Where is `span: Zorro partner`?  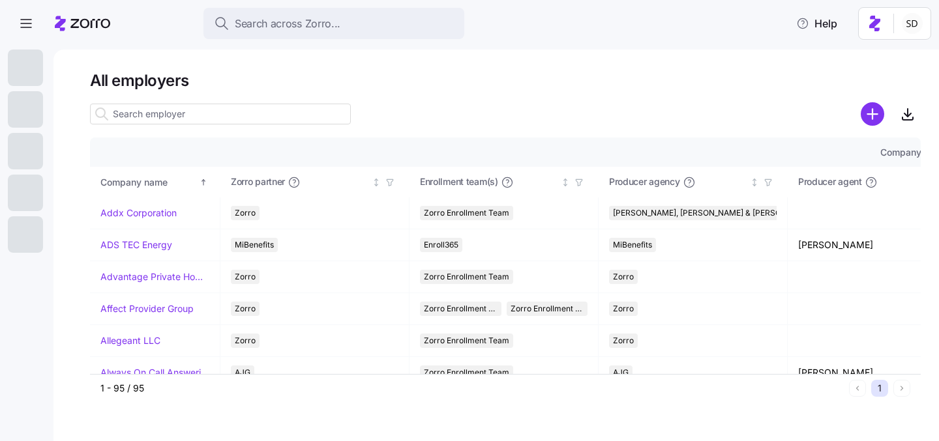 span: Zorro partner is located at coordinates (257, 183).